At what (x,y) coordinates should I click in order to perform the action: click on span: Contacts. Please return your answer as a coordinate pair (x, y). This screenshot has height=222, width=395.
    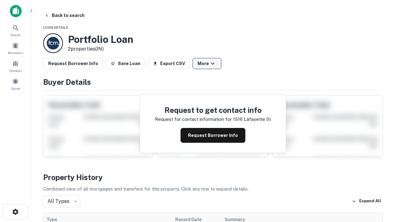
    Looking at the image, I should click on (15, 71).